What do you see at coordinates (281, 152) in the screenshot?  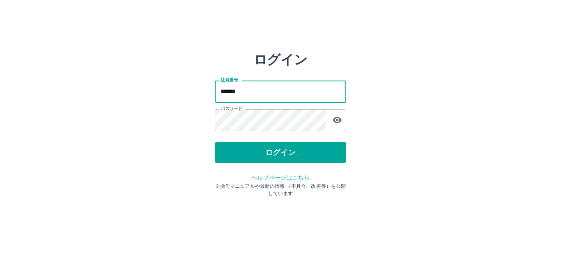 I see `button: ログイン` at bounding box center [281, 152].